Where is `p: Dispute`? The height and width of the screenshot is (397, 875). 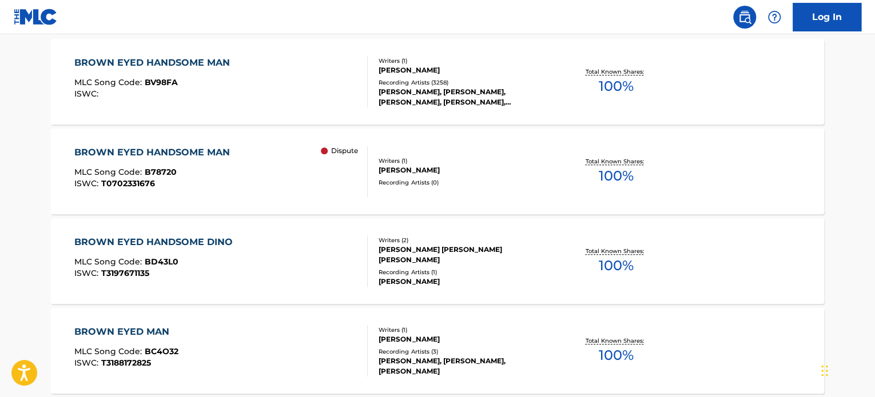 p: Dispute is located at coordinates (344, 151).